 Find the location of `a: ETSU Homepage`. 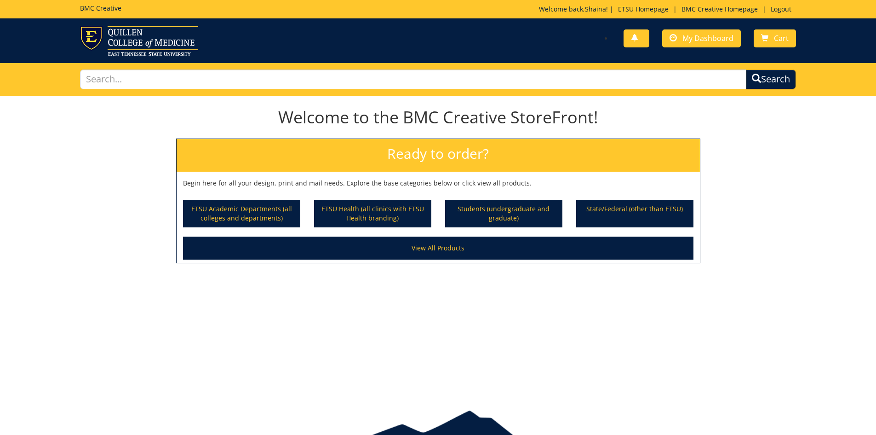

a: ETSU Homepage is located at coordinates (644, 9).